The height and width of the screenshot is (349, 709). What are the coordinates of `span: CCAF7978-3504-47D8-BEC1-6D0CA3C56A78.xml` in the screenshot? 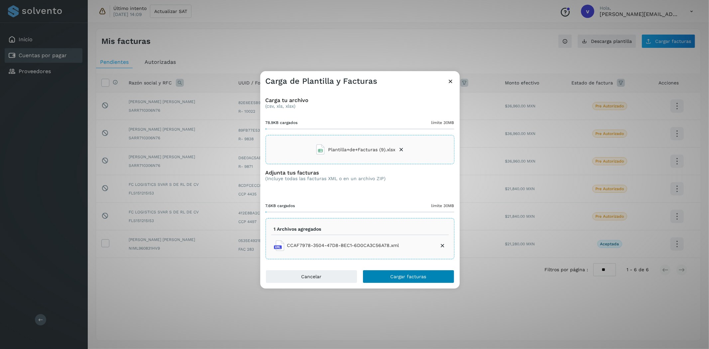 It's located at (343, 245).